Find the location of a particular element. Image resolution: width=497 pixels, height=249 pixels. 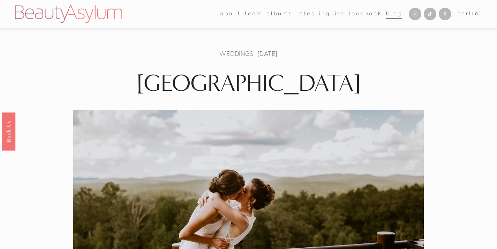

span: about is located at coordinates (230, 14).